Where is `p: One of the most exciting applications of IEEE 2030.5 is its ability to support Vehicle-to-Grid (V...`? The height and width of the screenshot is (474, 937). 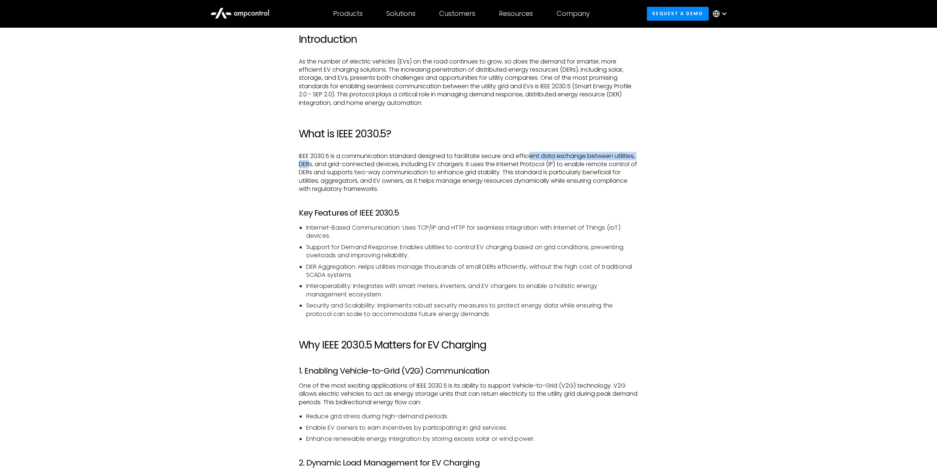 p: One of the most exciting applications of IEEE 2030.5 is its ability to support Vehicle-to-Grid (V... is located at coordinates (469, 394).